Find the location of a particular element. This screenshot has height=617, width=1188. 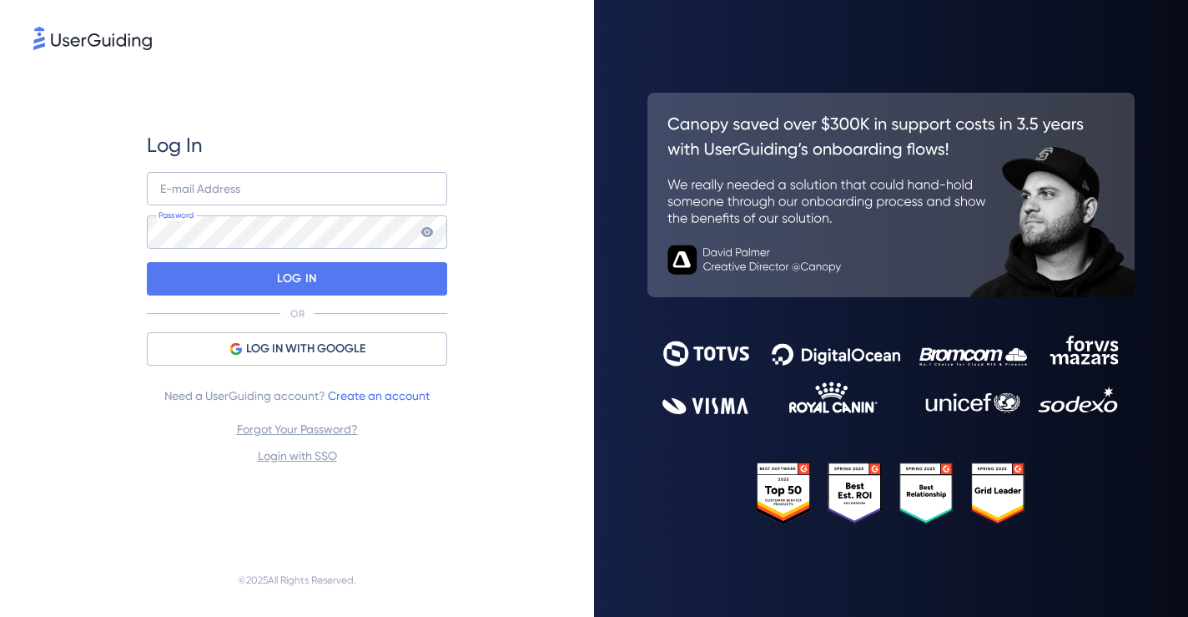

span: Need a UserGuiding account? is located at coordinates (297, 395).